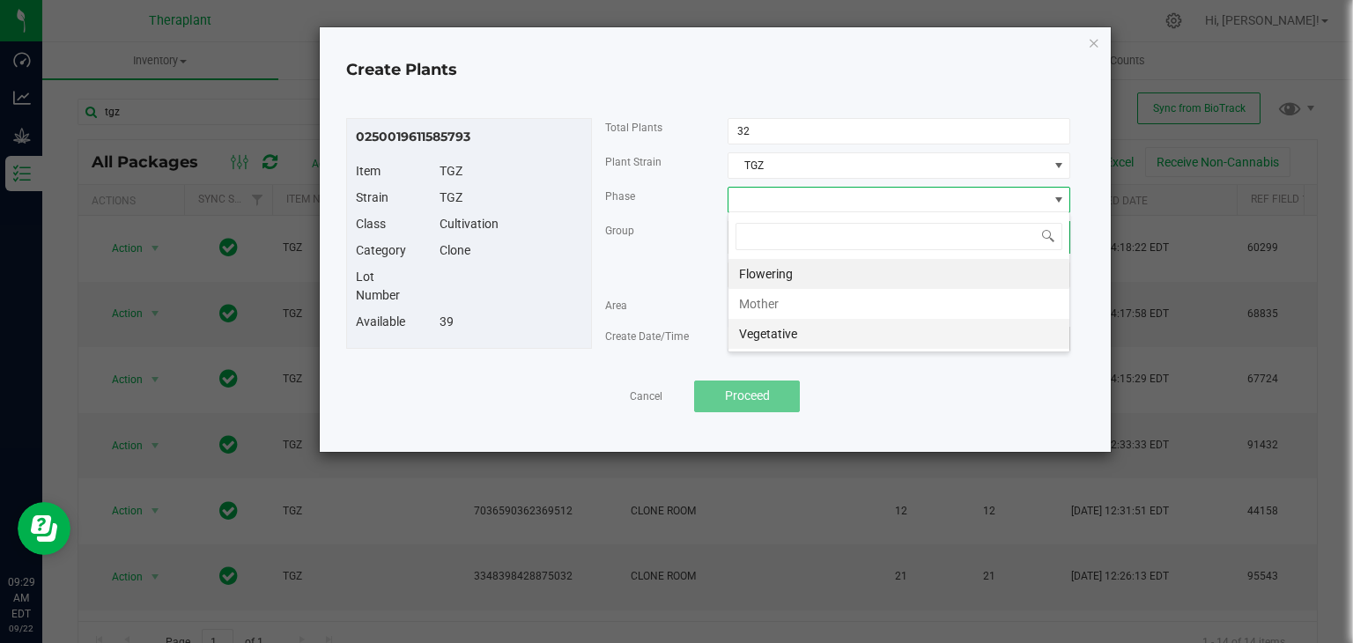 The height and width of the screenshot is (643, 1353). I want to click on span: Create Date/Time, so click(647, 337).